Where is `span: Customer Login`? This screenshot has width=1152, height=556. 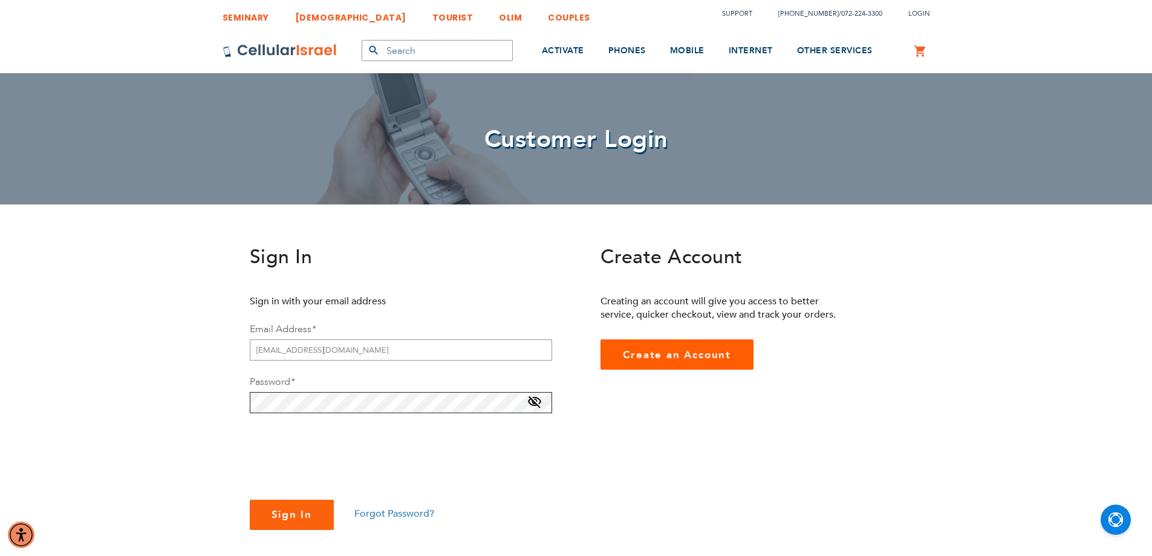 span: Customer Login is located at coordinates (576, 139).